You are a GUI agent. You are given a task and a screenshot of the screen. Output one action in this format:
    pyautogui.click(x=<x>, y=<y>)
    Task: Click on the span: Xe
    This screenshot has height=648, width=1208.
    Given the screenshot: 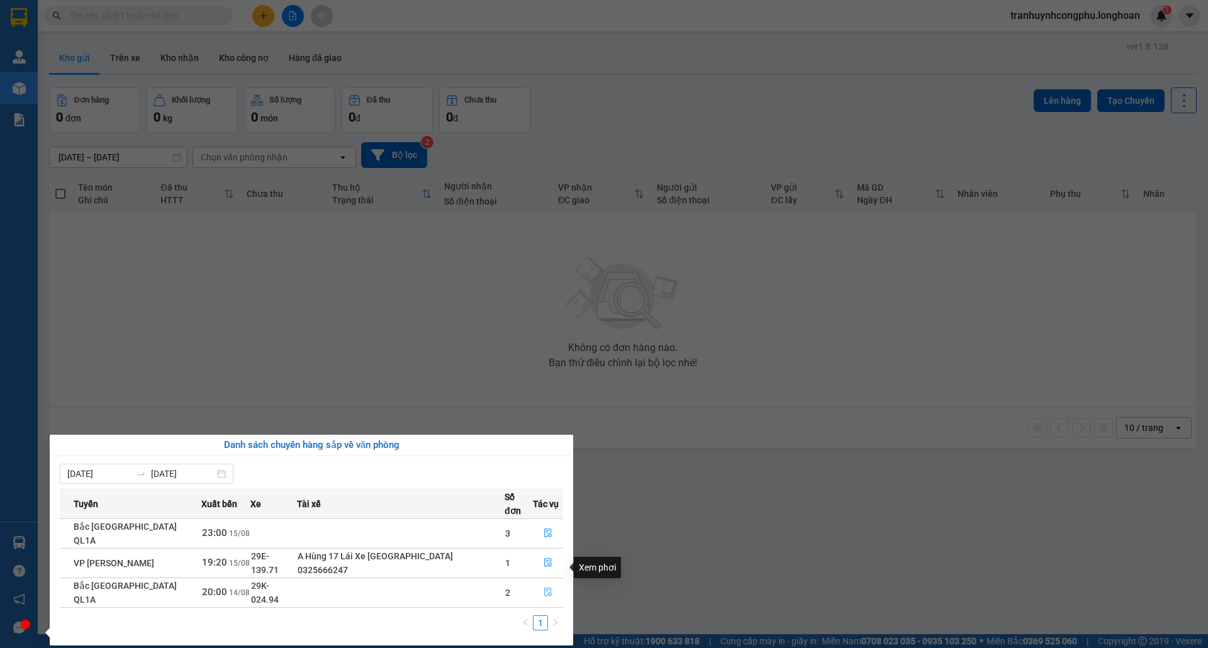 What is the action you would take?
    pyautogui.click(x=255, y=504)
    